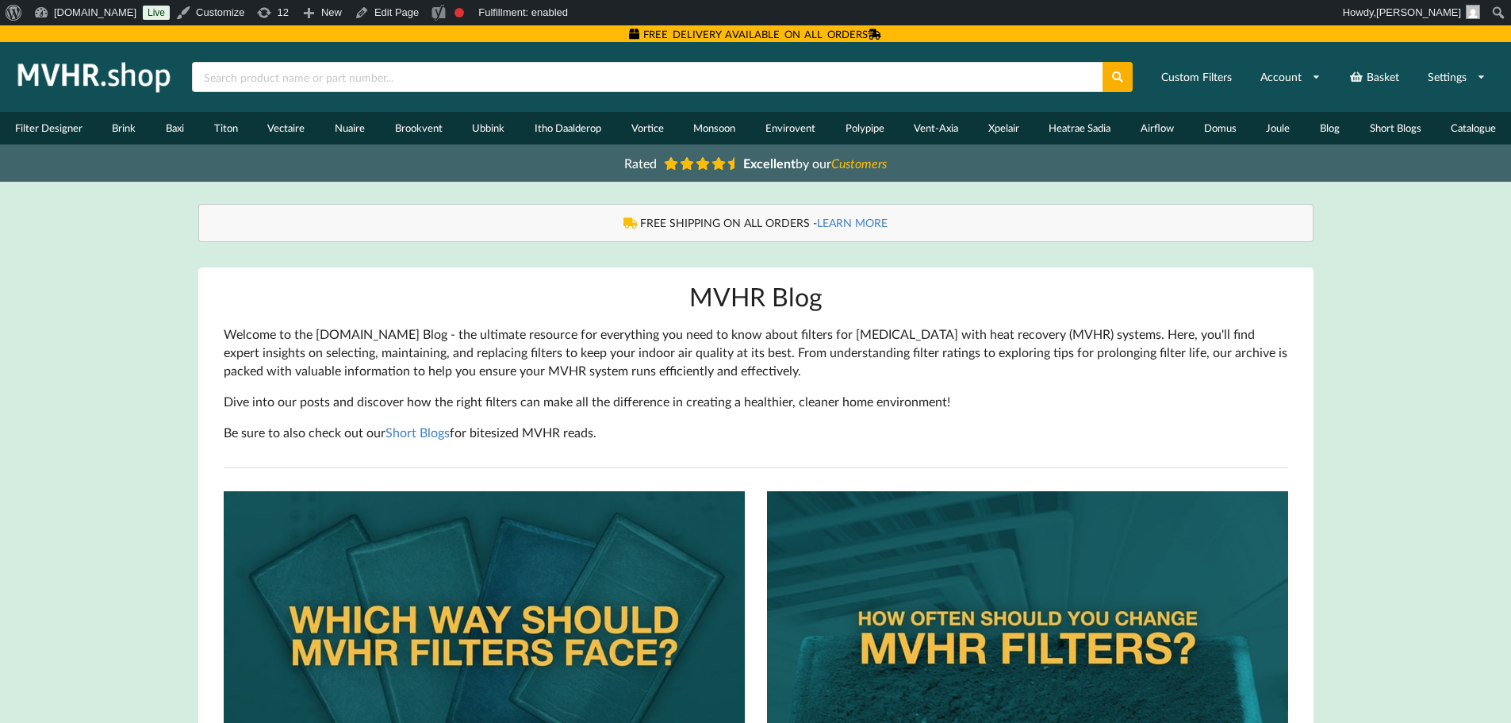 The image size is (1511, 723). Describe the element at coordinates (226, 128) in the screenshot. I see `a: Titon` at that location.